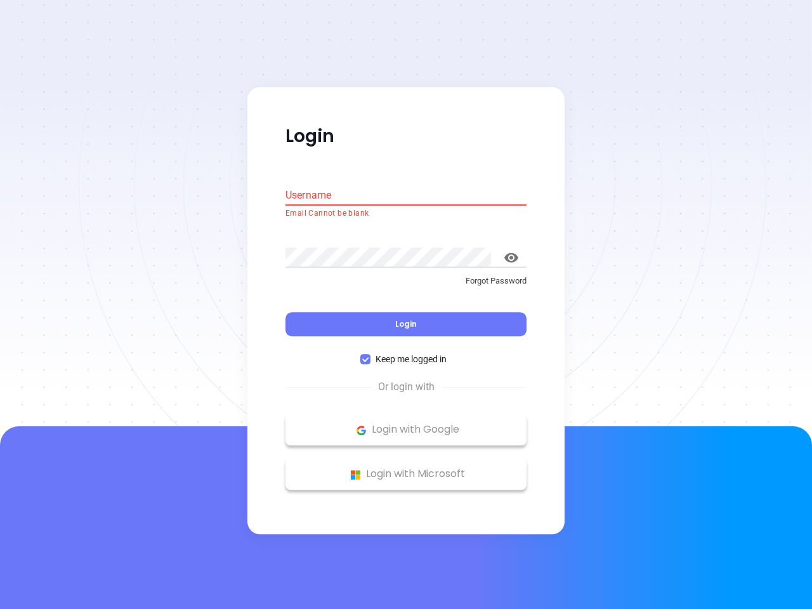 This screenshot has width=812, height=609. Describe the element at coordinates (406, 475) in the screenshot. I see `button: Microsoft Logo Login with Microsoft` at that location.